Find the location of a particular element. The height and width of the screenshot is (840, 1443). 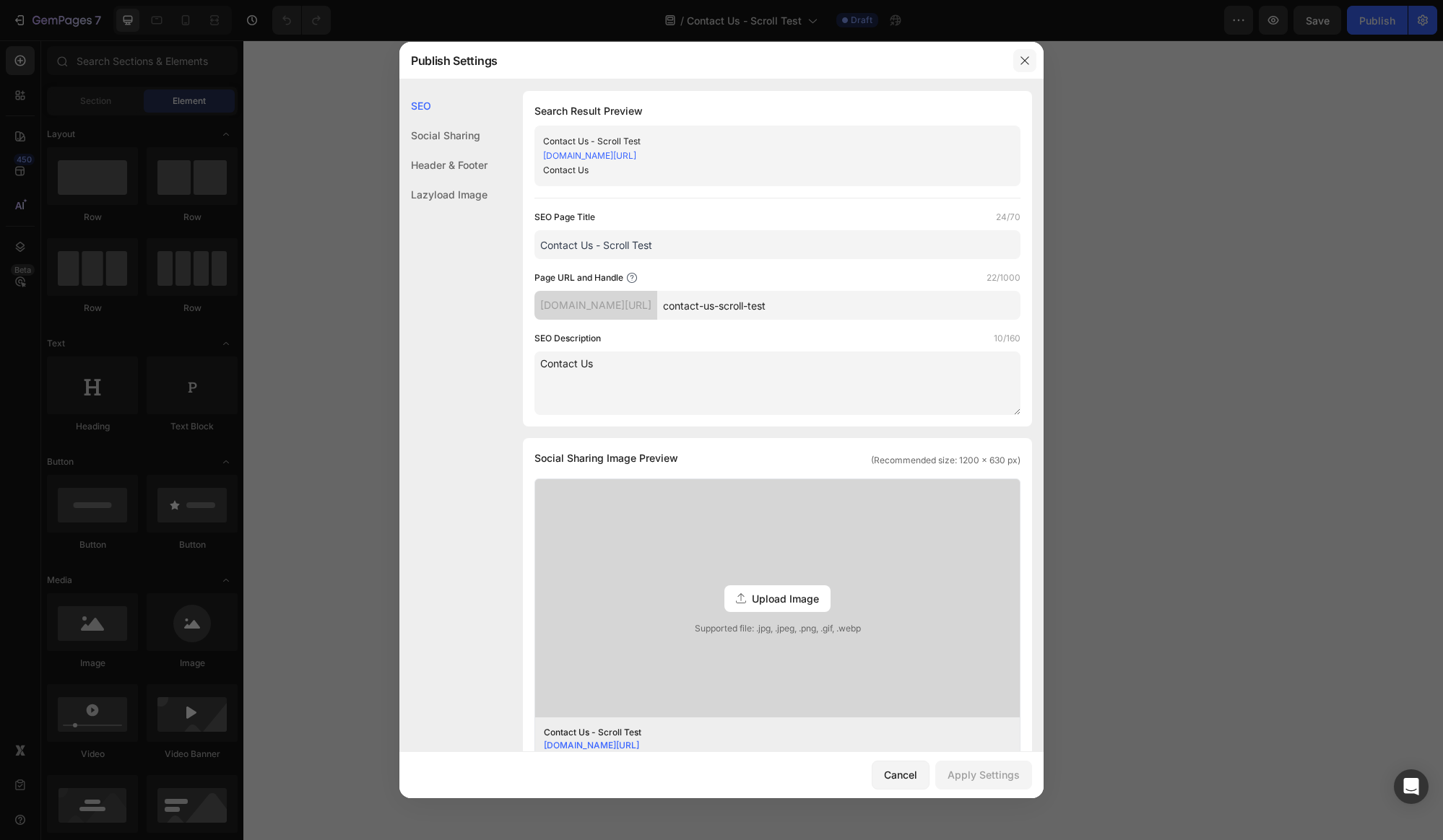

h1: Search Result Preview is located at coordinates (777, 111).